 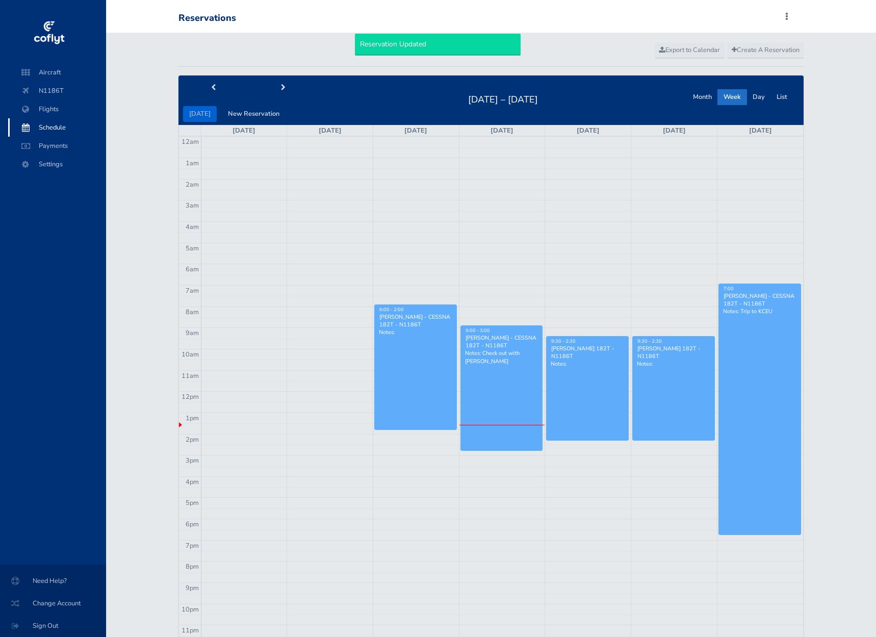 What do you see at coordinates (214, 88) in the screenshot?
I see `button: prev` at bounding box center [214, 88].